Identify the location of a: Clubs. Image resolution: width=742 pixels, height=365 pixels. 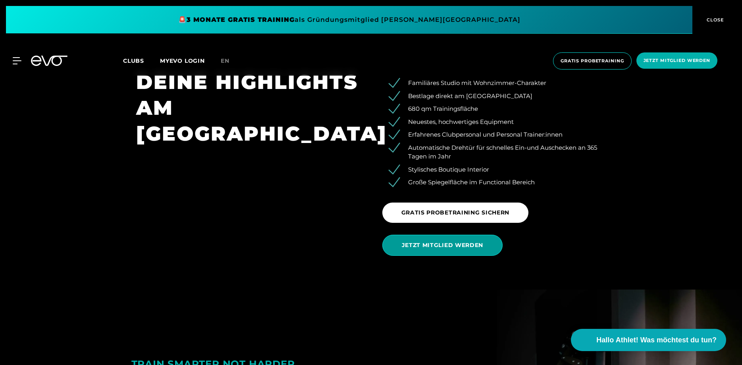
(141, 60).